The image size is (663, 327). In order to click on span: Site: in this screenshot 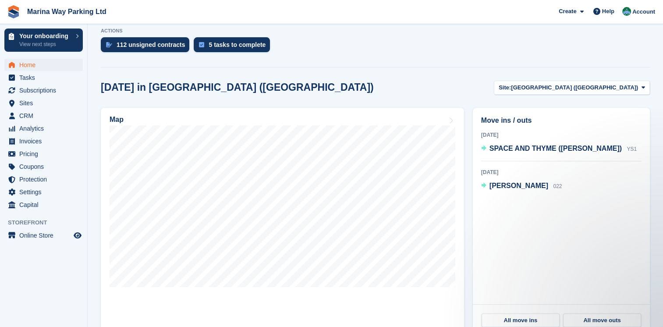, I will do `click(505, 88)`.